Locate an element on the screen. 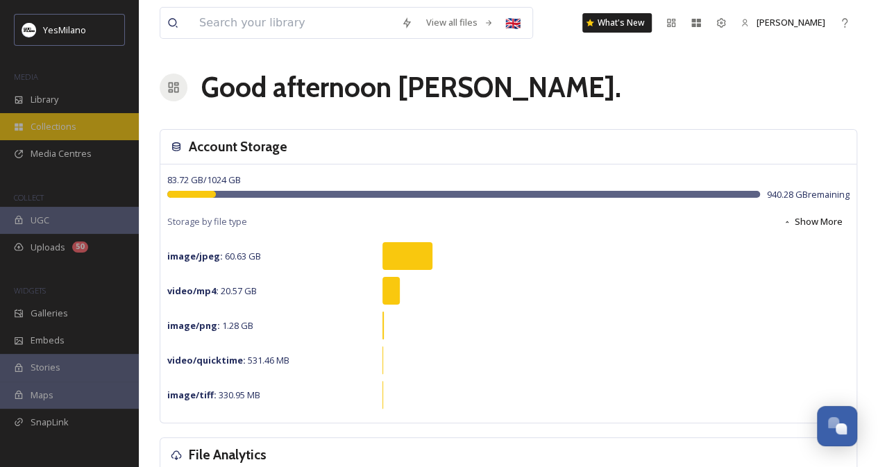 This screenshot has width=878, height=467. strong: image/png : is located at coordinates (194, 325).